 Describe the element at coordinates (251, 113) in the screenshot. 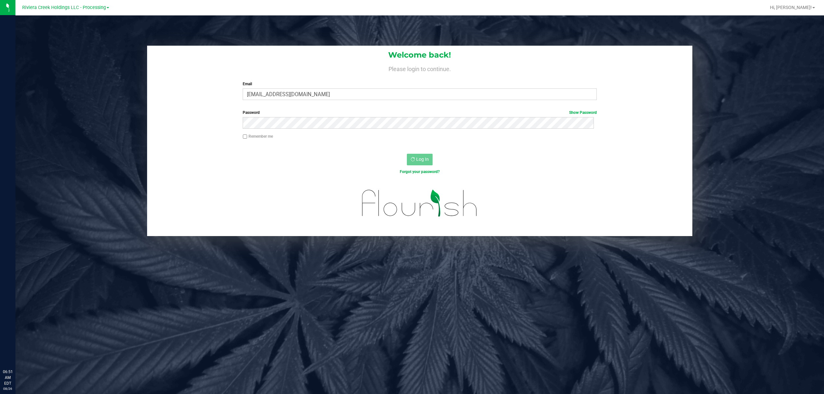

I see `span: Password` at that location.